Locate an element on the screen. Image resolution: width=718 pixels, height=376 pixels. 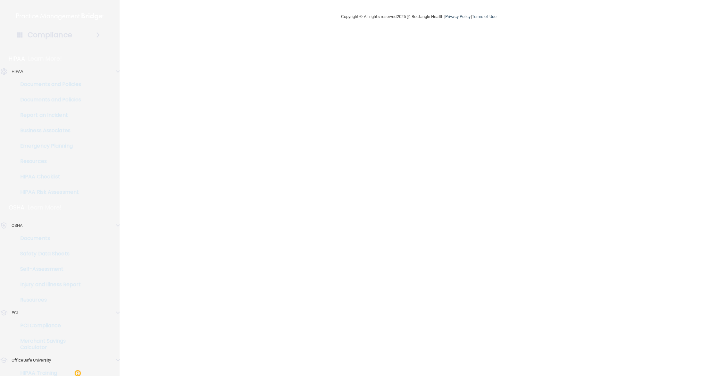
img: PMB logo is located at coordinates (60, 16).